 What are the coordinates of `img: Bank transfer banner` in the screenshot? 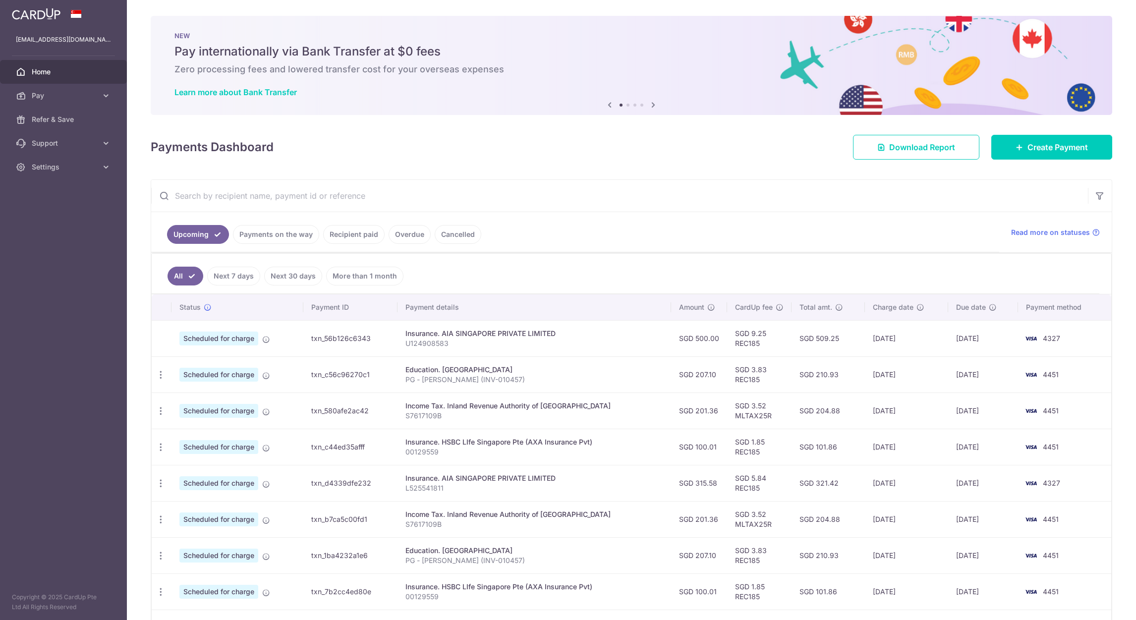 It's located at (632, 65).